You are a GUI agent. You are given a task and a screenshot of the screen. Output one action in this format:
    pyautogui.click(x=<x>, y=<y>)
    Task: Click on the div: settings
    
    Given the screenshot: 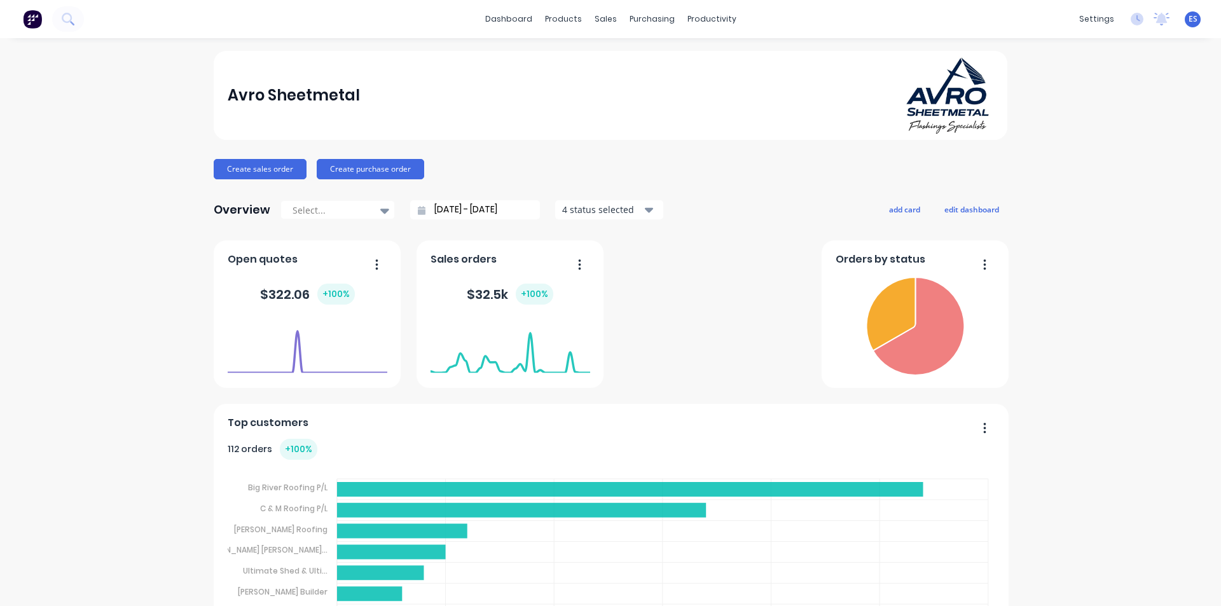 What is the action you would take?
    pyautogui.click(x=1097, y=19)
    